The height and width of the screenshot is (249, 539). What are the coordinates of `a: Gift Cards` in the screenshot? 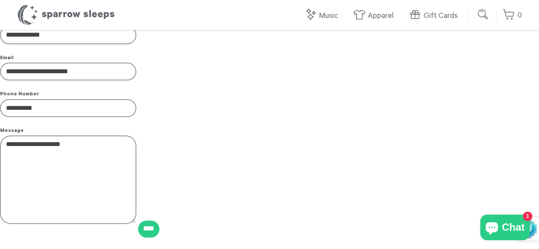 It's located at (435, 16).